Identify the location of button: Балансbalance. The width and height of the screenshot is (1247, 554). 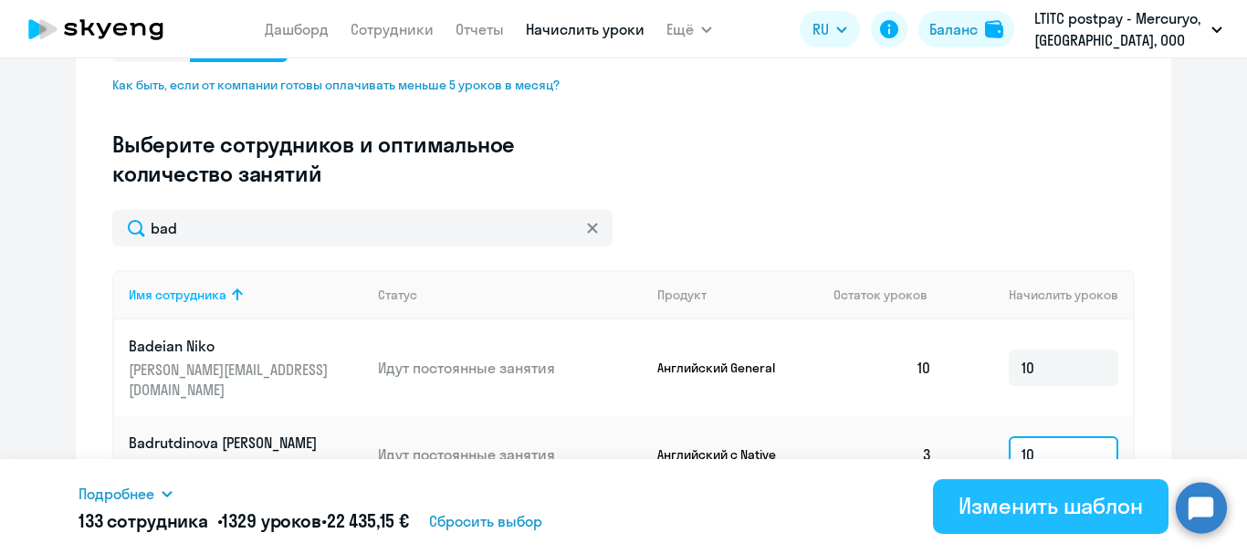
(966, 29).